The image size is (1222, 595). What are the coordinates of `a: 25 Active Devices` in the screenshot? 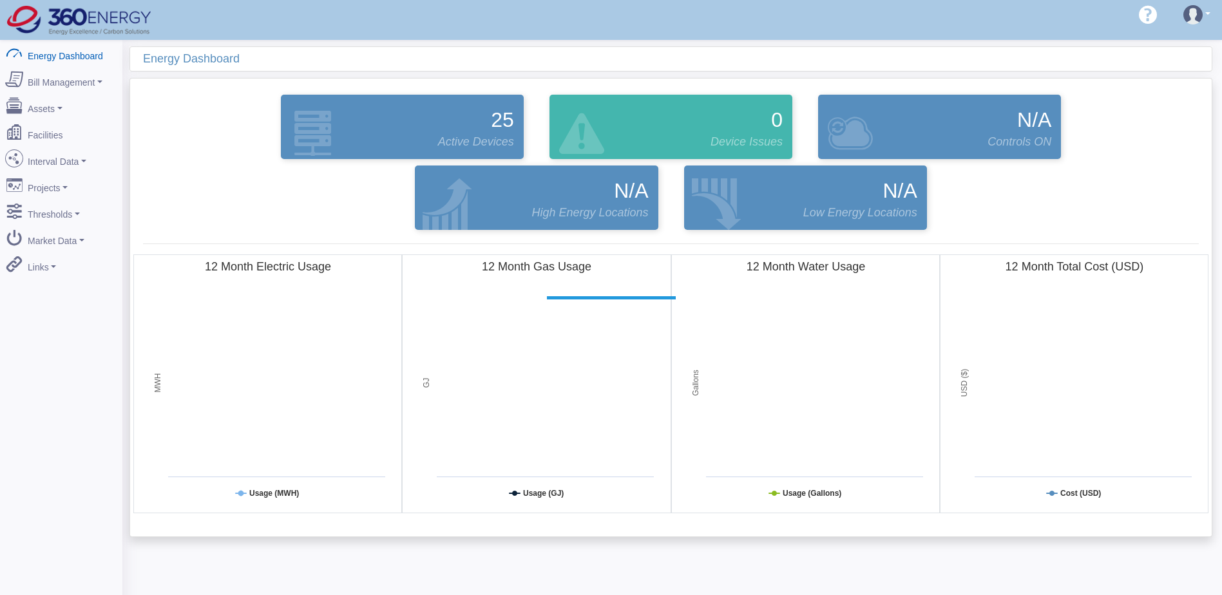 It's located at (402, 127).